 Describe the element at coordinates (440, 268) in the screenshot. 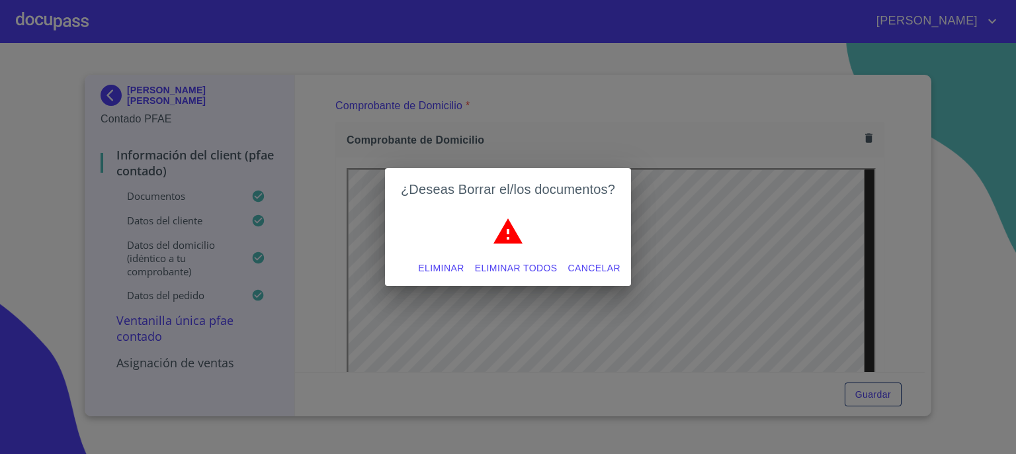

I see `button: Eliminar` at that location.